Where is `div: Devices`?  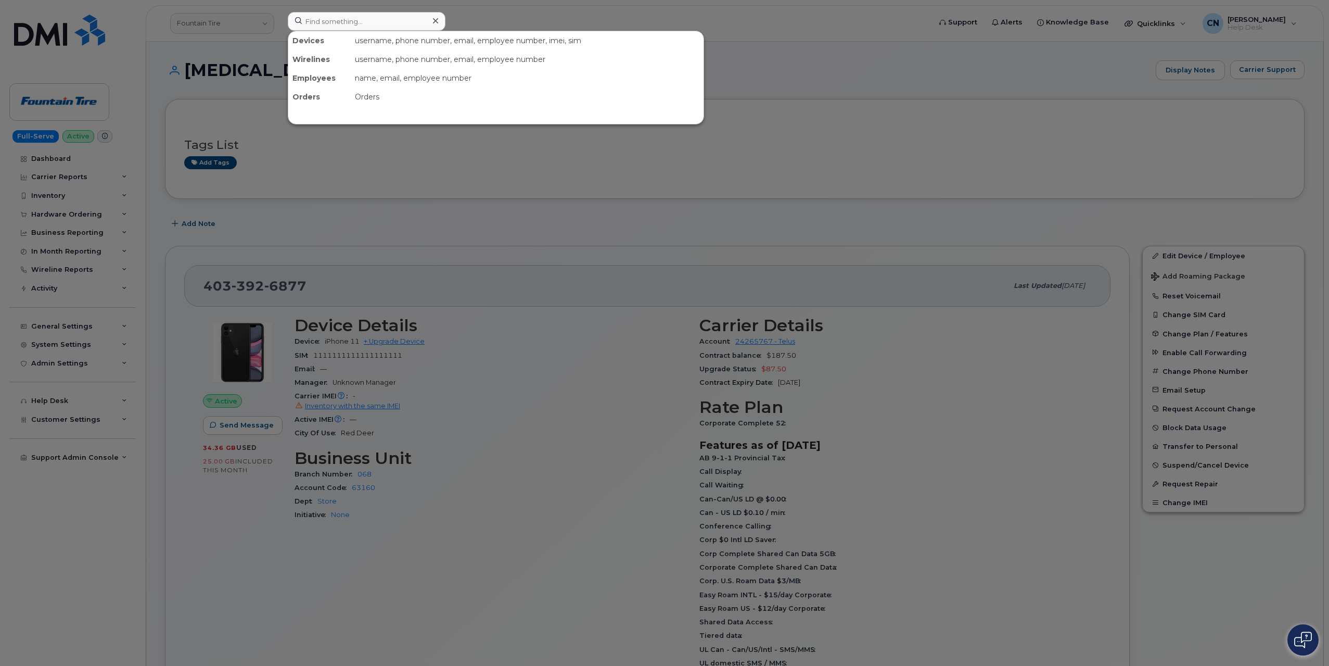
div: Devices is located at coordinates (320, 41).